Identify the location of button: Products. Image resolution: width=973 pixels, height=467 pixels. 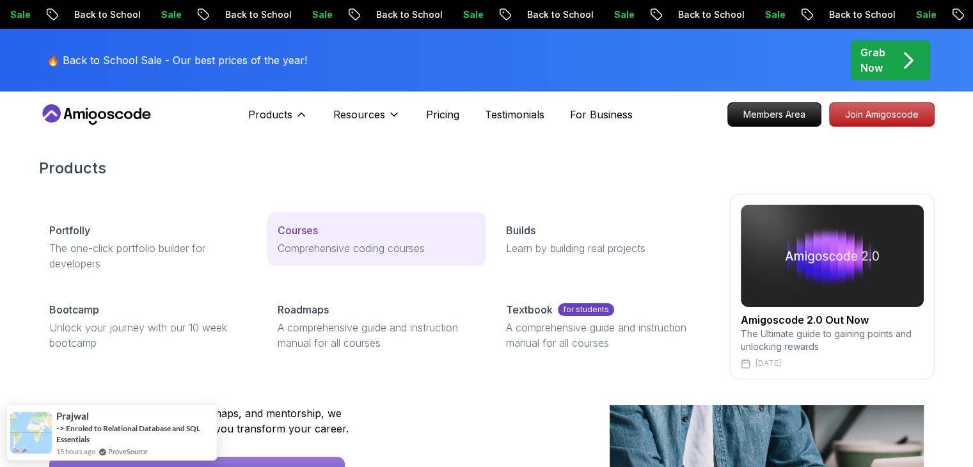
(278, 120).